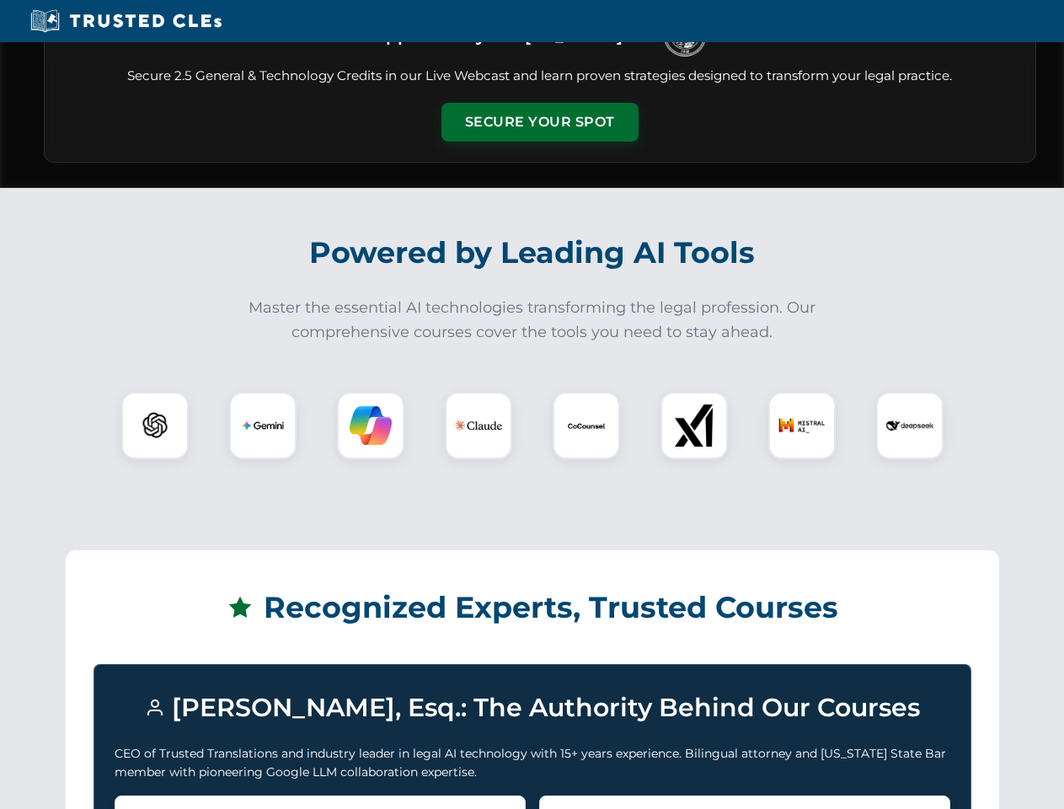  What do you see at coordinates (910, 425) in the screenshot?
I see `div: DeepSeek` at bounding box center [910, 425].